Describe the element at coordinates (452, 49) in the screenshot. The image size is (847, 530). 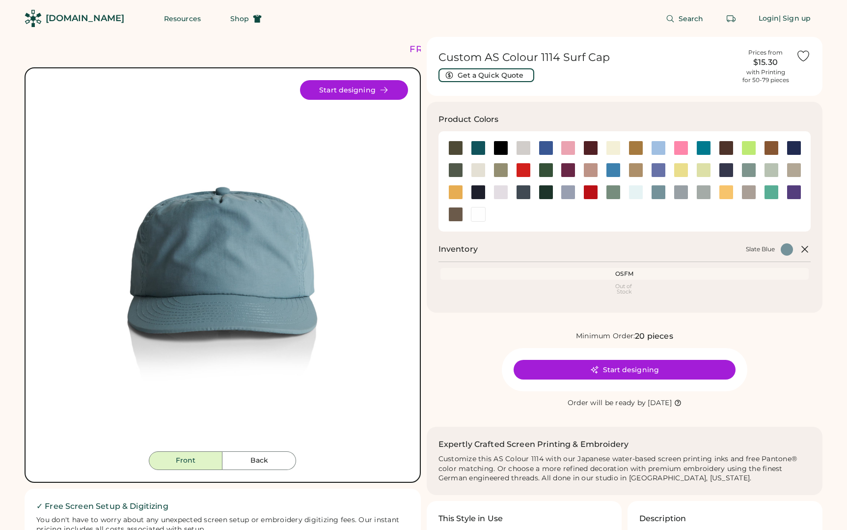
I see `div: FREE SHIPPING` at that location.